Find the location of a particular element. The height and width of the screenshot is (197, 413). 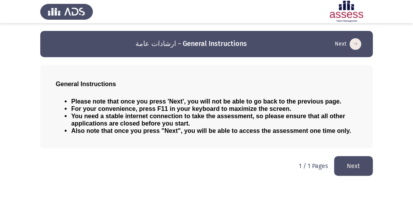

img: Assess Talent Management logo is located at coordinates (67, 12).